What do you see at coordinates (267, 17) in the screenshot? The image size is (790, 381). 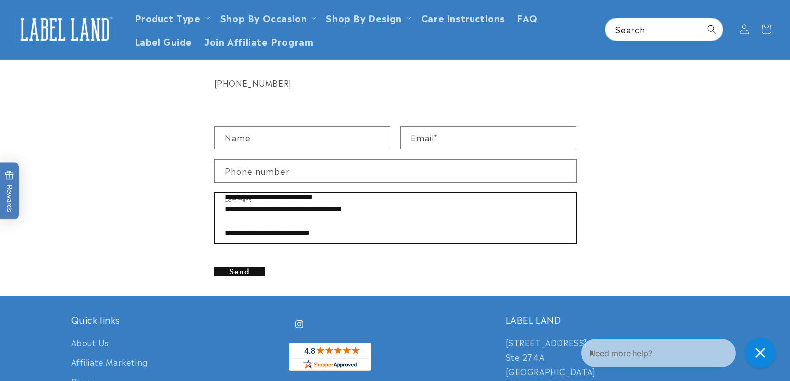 I see `summary: Shop By Occasion` at bounding box center [267, 17].